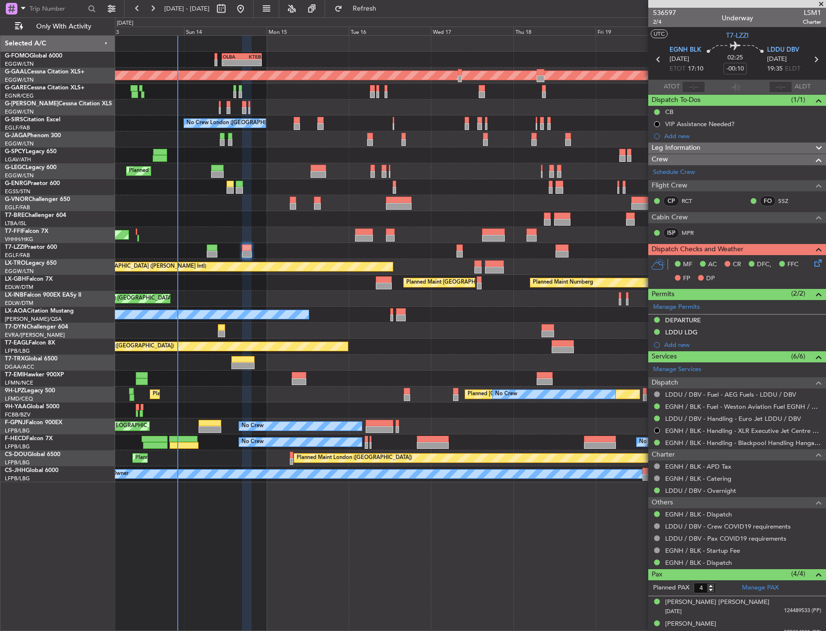  I want to click on span: Dispatch To-Dos, so click(676, 100).